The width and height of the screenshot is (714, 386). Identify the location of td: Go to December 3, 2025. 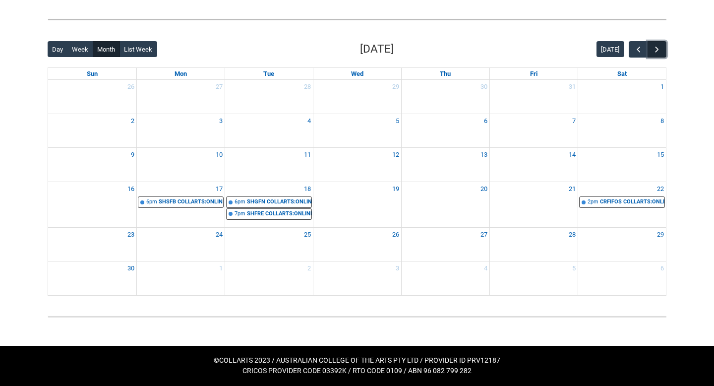
(357, 278).